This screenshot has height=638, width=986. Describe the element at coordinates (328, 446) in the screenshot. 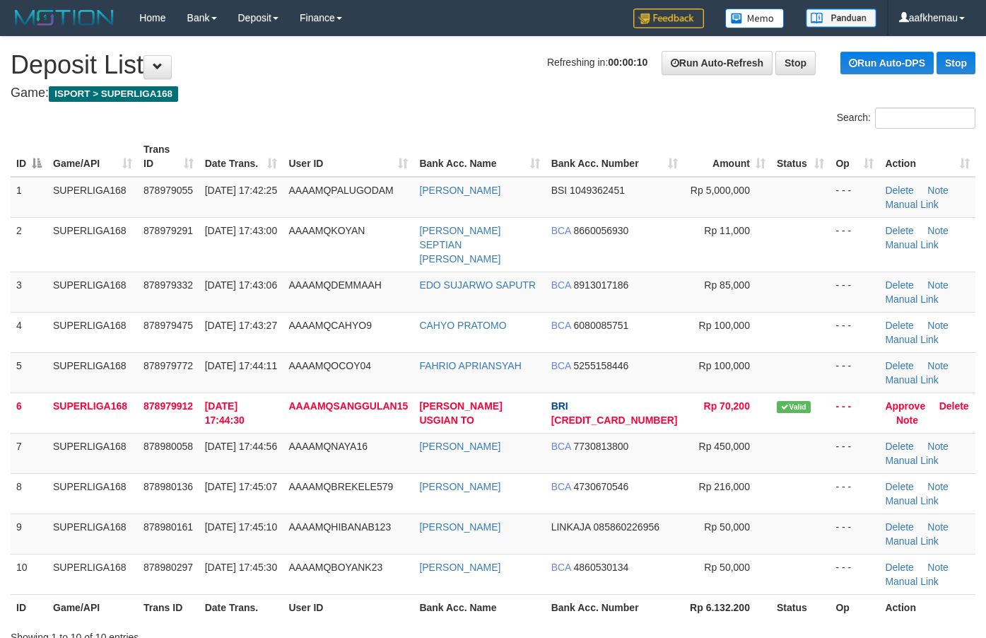

I see `span: AAAAMQNAYA16` at that location.